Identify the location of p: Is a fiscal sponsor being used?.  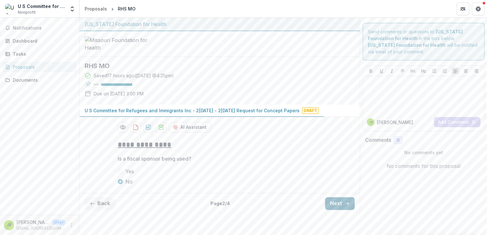
(154, 159).